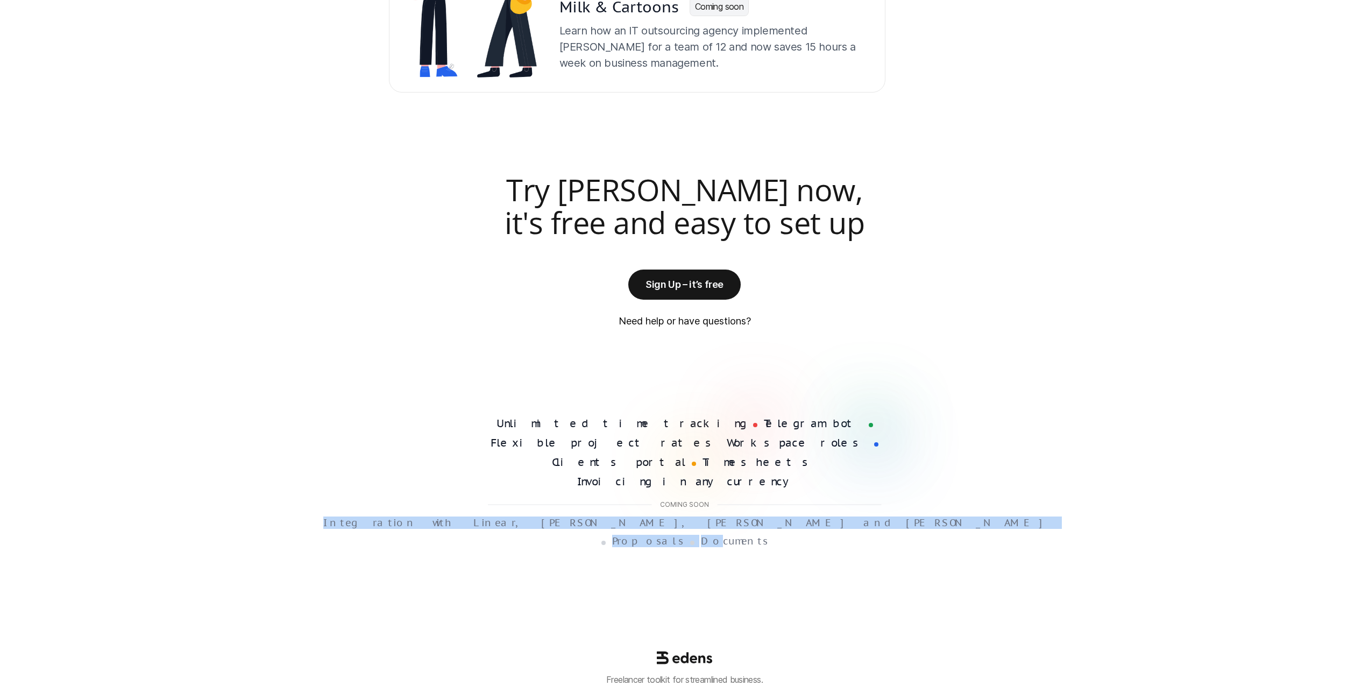 The width and height of the screenshot is (1369, 686). I want to click on h4: Invoicing in any currency, so click(685, 482).